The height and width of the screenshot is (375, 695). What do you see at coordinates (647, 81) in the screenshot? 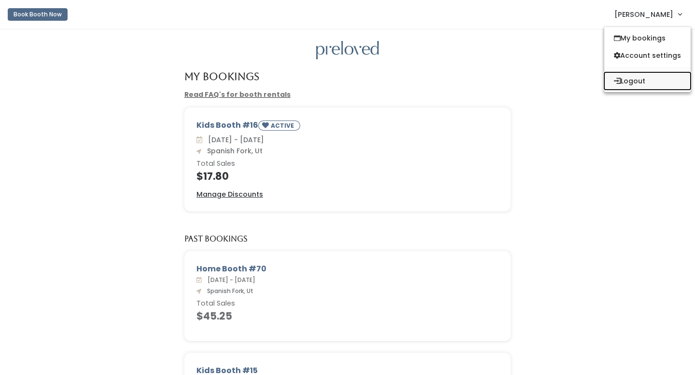
I see `button: Logout` at bounding box center [647, 81].